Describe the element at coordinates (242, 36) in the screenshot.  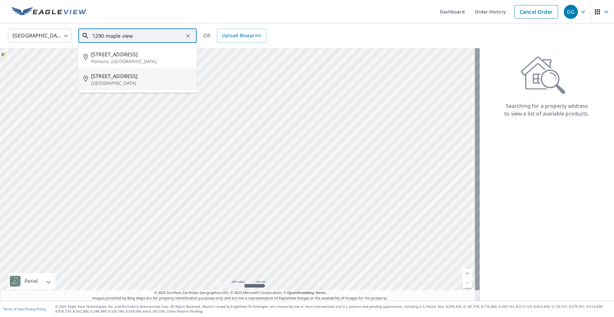
I see `a: Upload Blueprint` at that location.